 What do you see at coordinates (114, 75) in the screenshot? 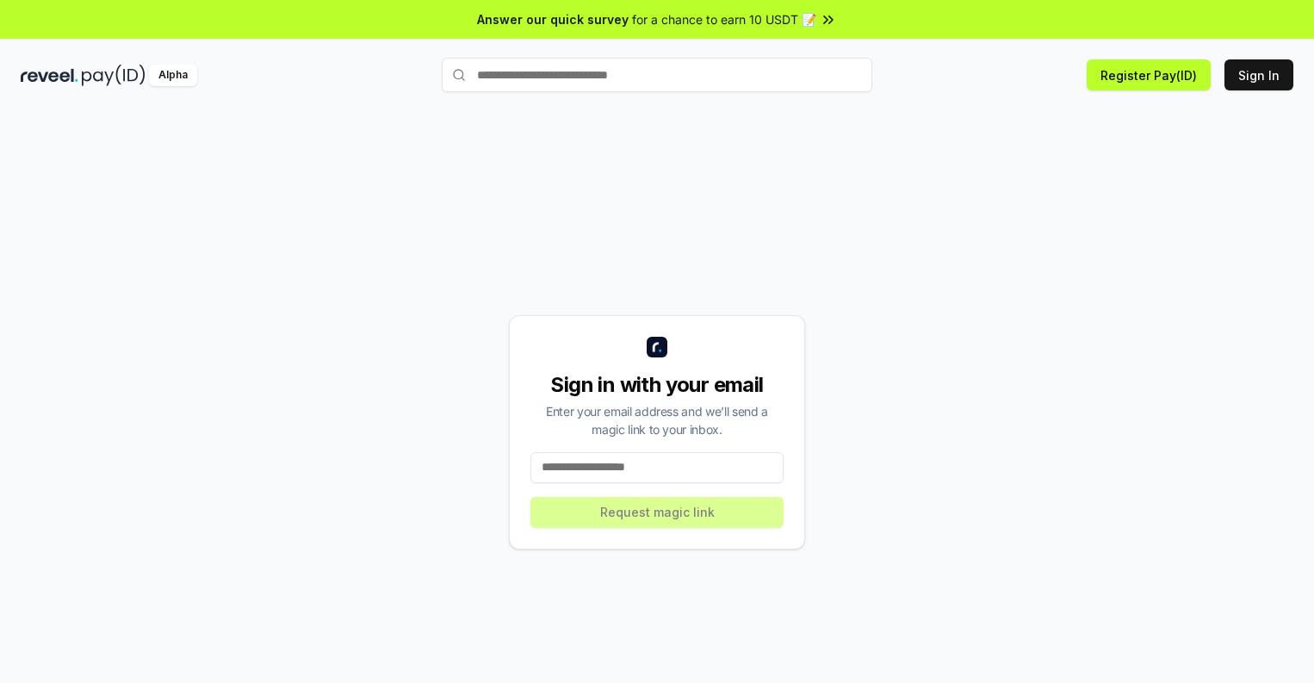
I see `img: pay_id` at bounding box center [114, 75].